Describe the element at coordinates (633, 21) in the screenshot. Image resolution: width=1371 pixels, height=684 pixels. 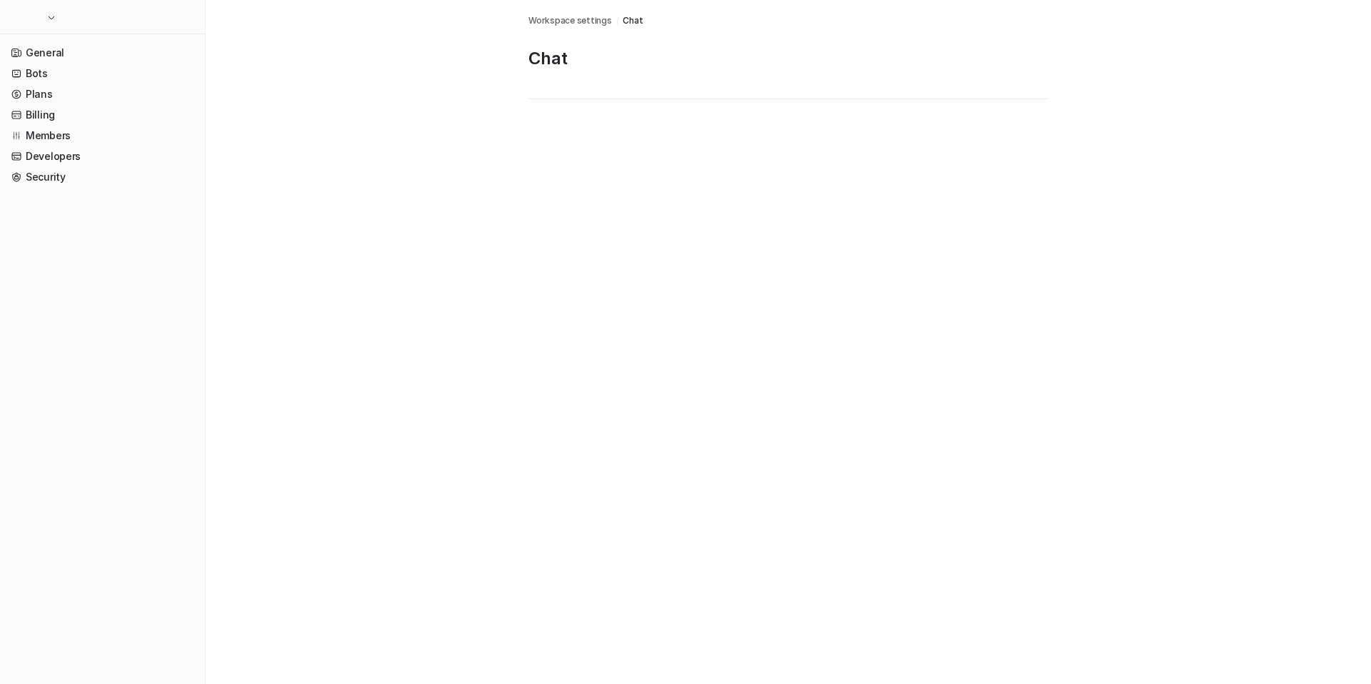
I see `a: Chat` at that location.